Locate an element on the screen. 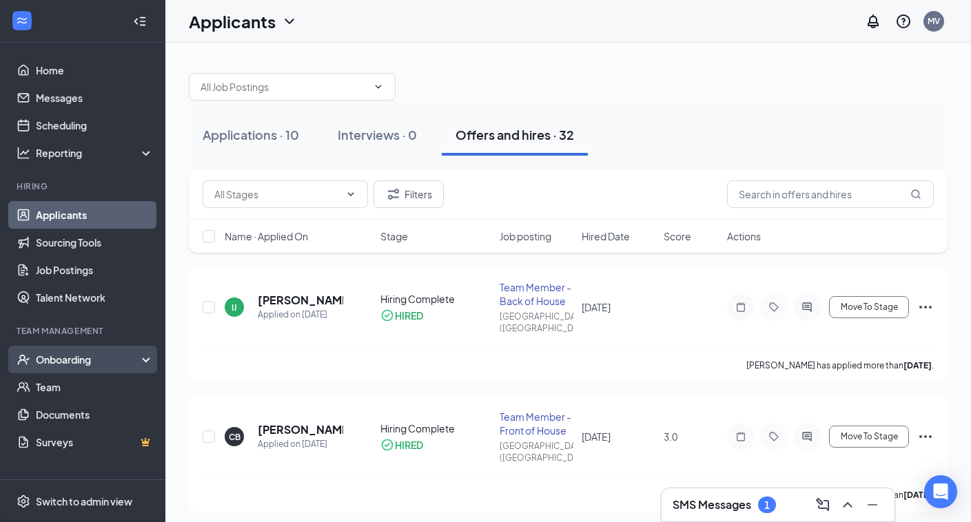  svg: Notifications is located at coordinates (873, 21).